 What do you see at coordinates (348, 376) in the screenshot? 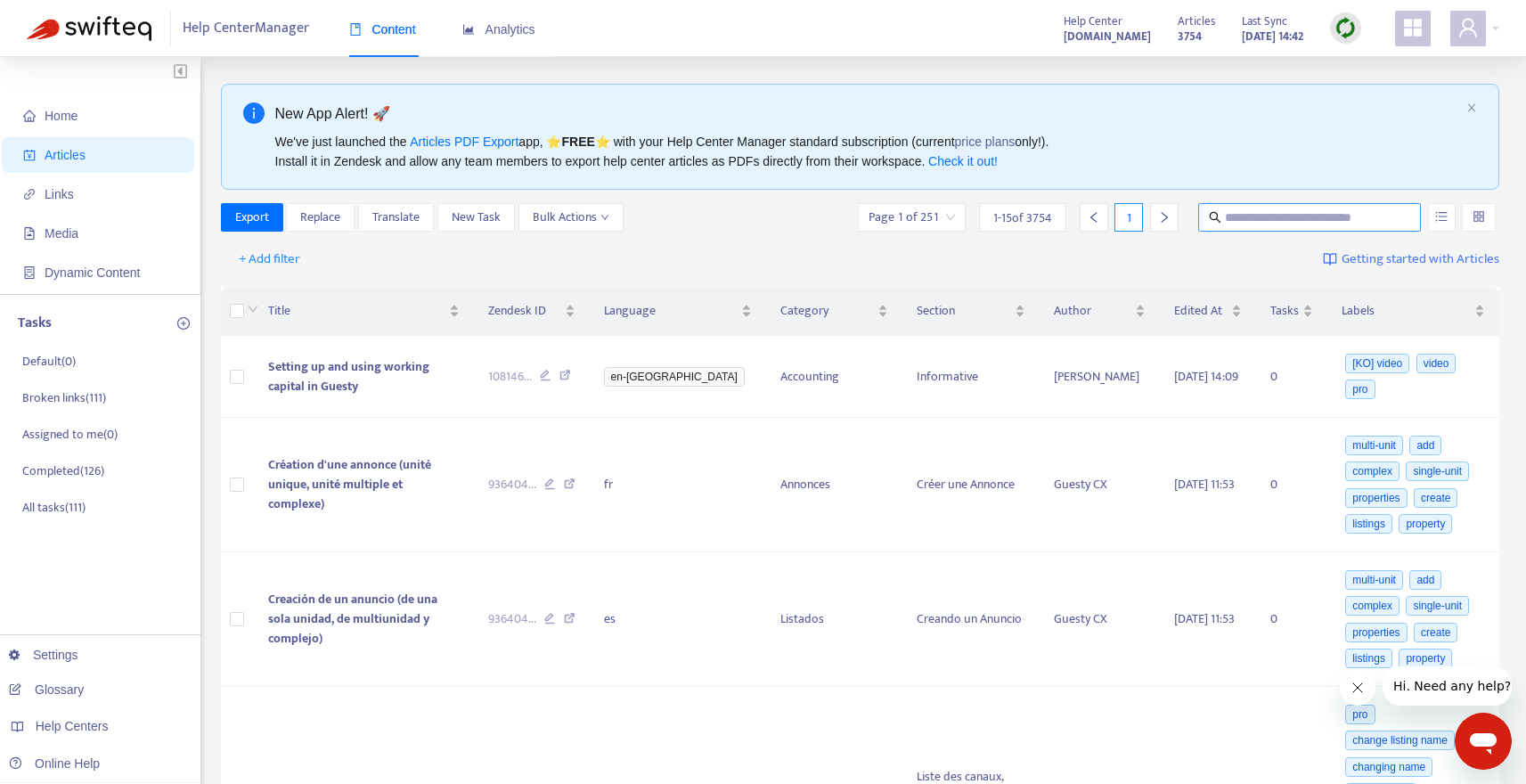
I see `span: Setting up and using working capital in Guesty` at bounding box center [348, 376].